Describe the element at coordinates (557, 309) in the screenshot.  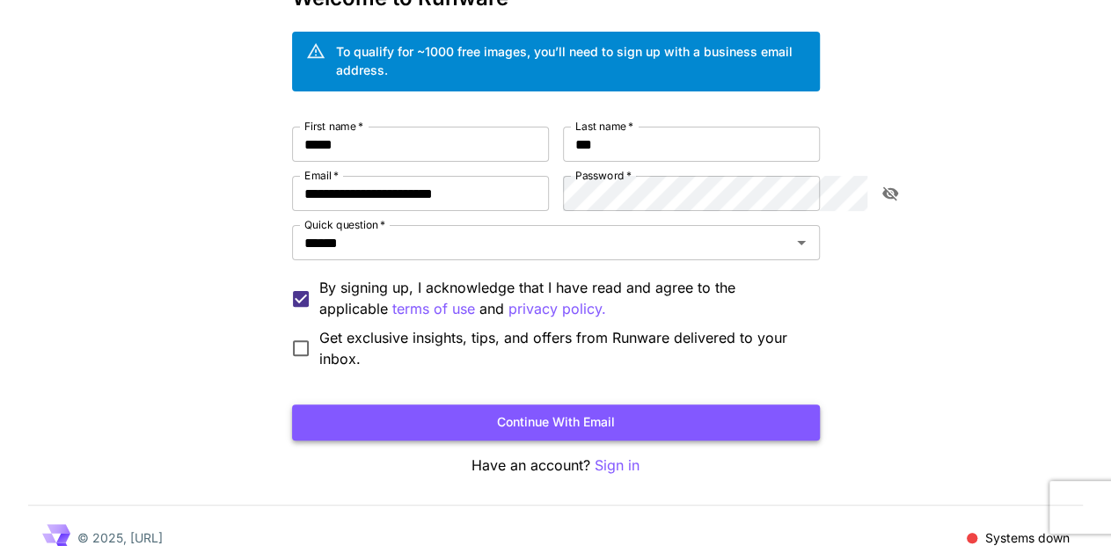
I see `button: By signing up, I acknowledge that I have read and agree to the applicable terms of use and` at that location.